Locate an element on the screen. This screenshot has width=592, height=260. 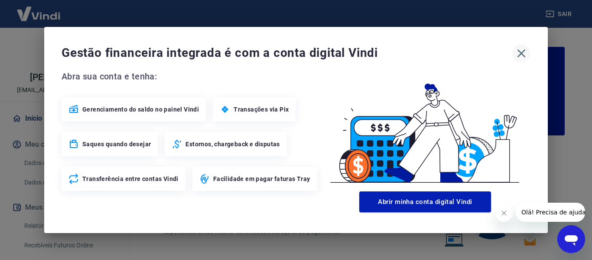
span: Saques quando desejar is located at coordinates (117, 144).